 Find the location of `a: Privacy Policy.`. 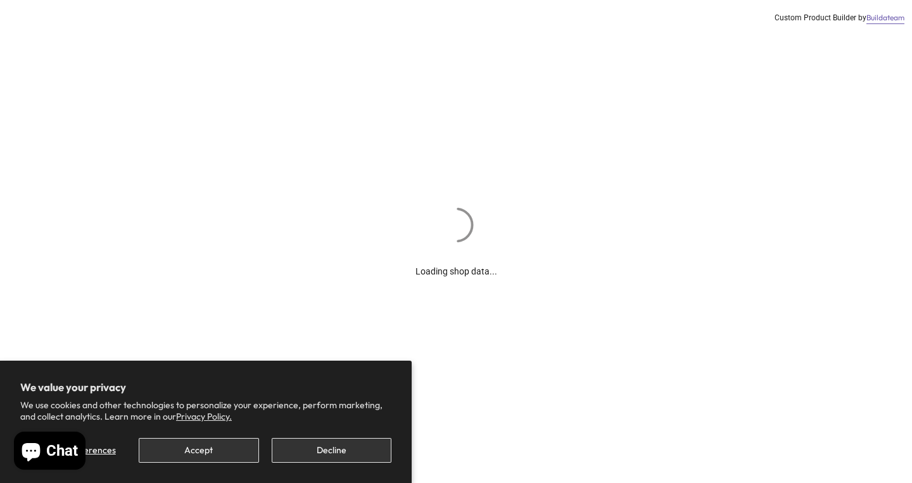

a: Privacy Policy. is located at coordinates (204, 416).